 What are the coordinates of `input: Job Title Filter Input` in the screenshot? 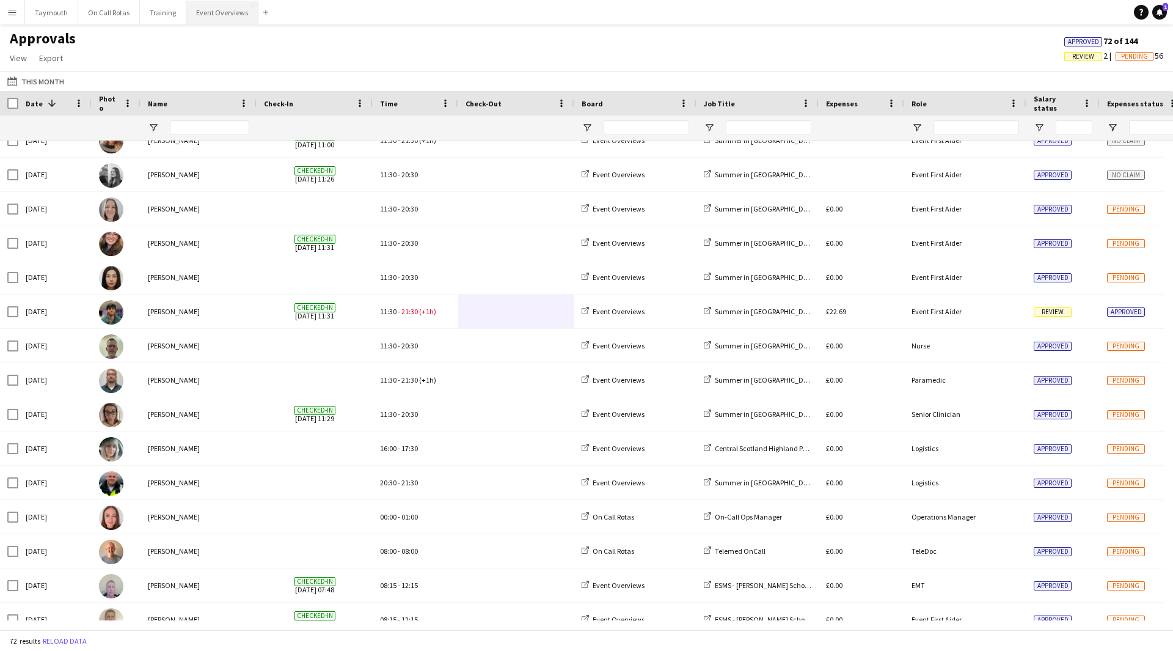 It's located at (769, 128).